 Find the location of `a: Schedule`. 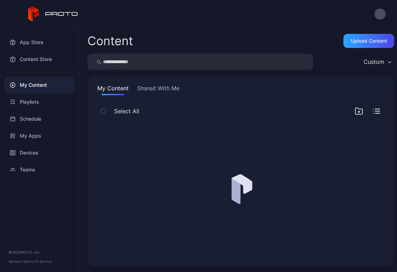

a: Schedule is located at coordinates (39, 119).